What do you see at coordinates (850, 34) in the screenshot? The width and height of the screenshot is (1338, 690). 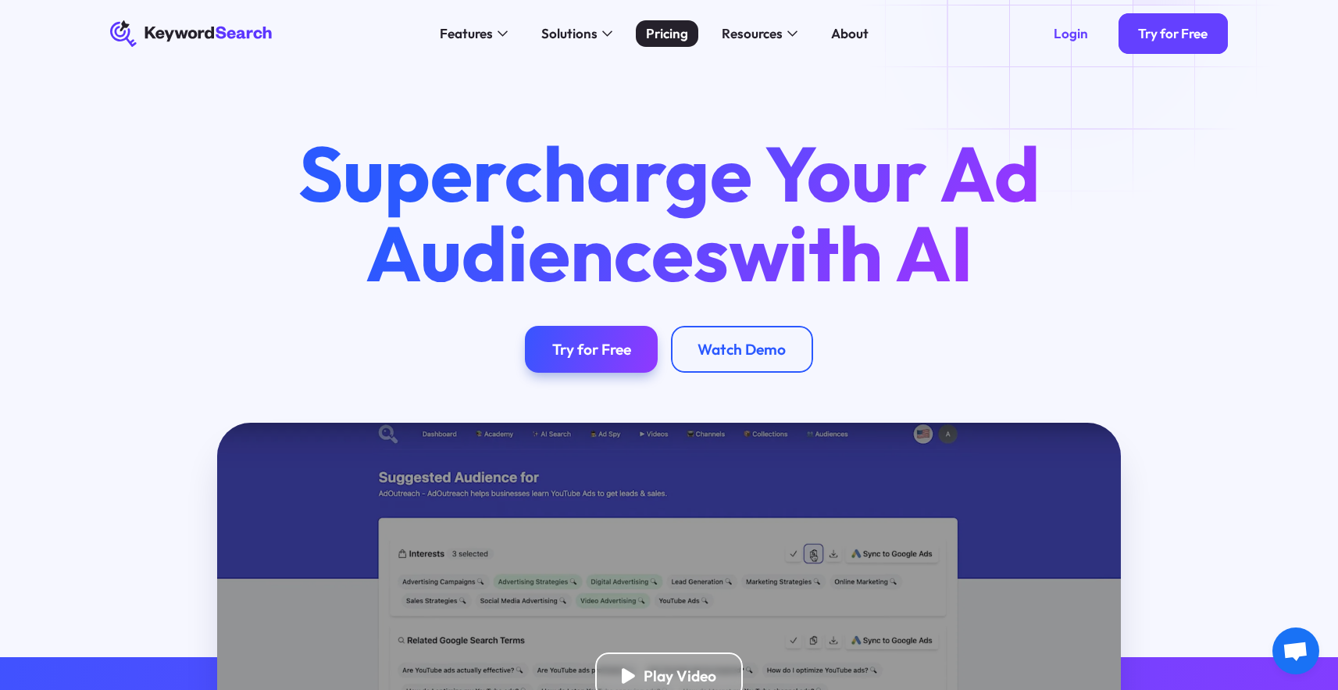 I see `div: About` at bounding box center [850, 34].